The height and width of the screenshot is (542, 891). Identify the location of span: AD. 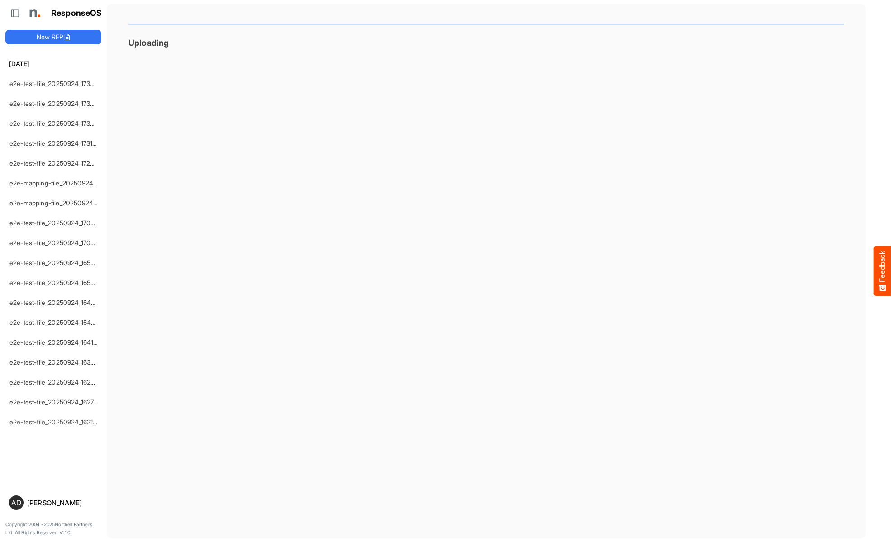
(16, 503).